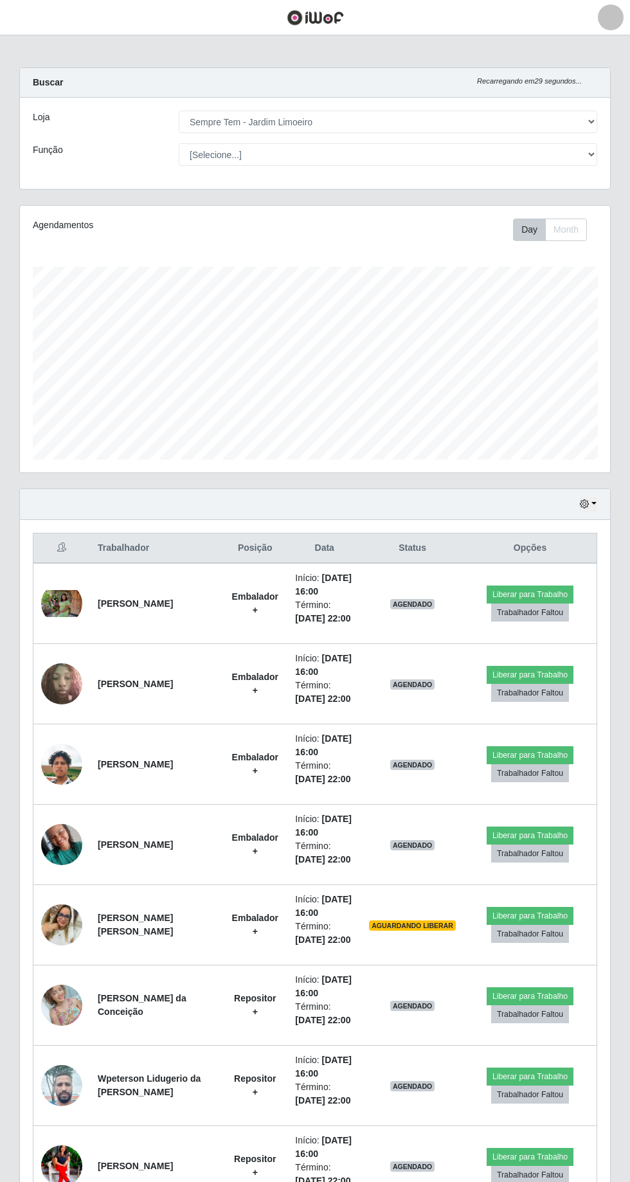 The height and width of the screenshot is (1182, 630). What do you see at coordinates (530, 548) in the screenshot?
I see `th: Opções` at bounding box center [530, 548].